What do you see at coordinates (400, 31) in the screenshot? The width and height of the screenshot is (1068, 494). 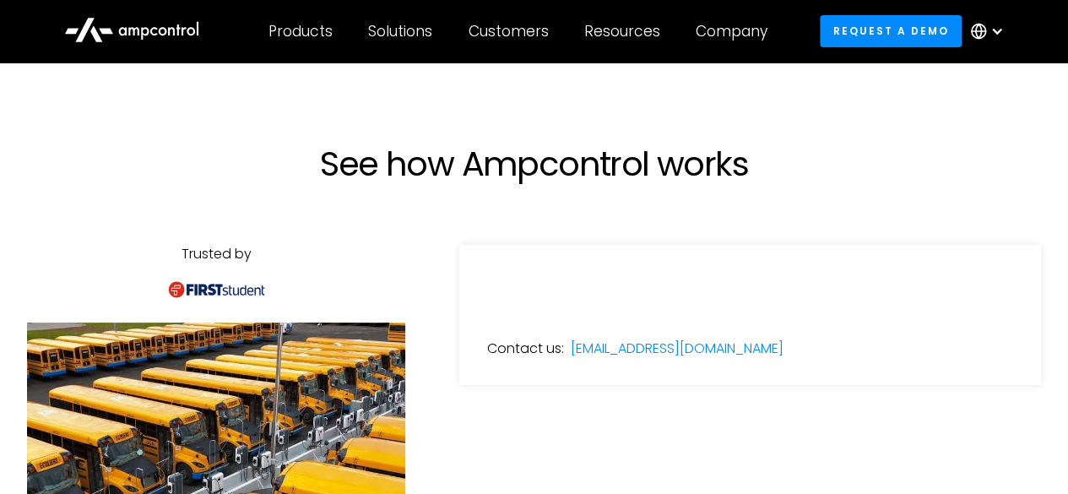 I see `div: Solutions` at bounding box center [400, 31].